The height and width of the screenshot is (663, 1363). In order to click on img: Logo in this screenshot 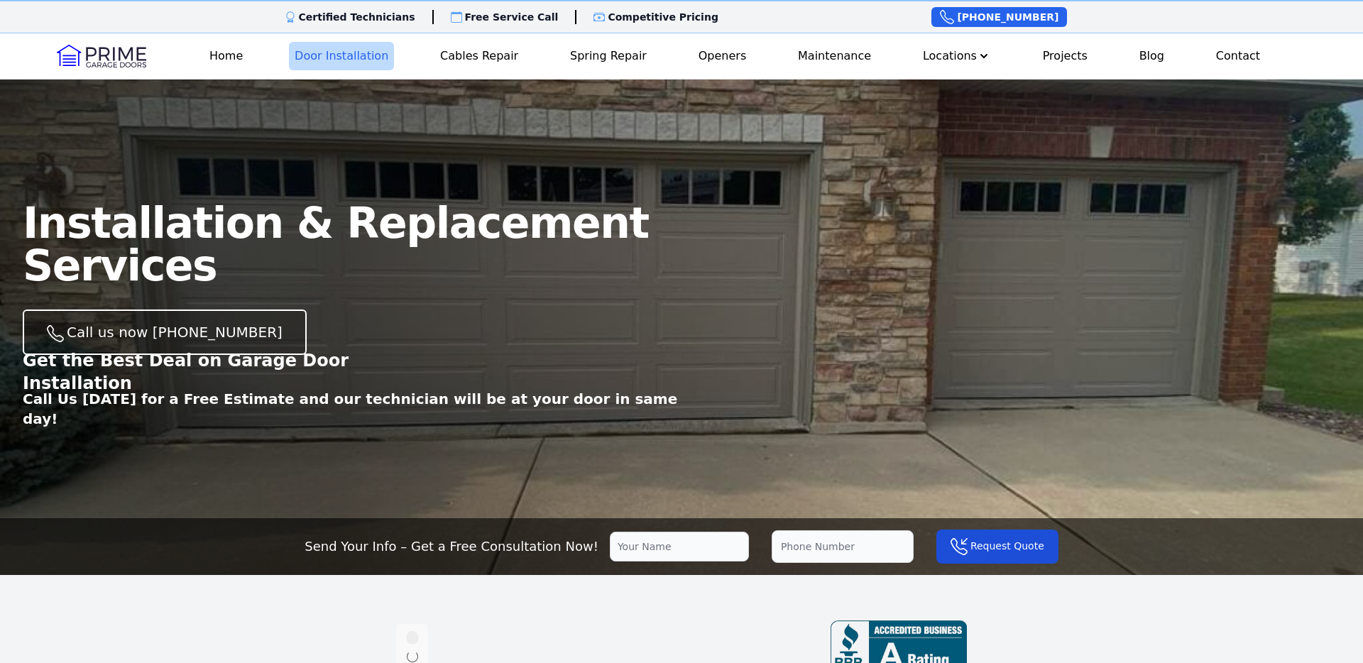, I will do `click(102, 56)`.